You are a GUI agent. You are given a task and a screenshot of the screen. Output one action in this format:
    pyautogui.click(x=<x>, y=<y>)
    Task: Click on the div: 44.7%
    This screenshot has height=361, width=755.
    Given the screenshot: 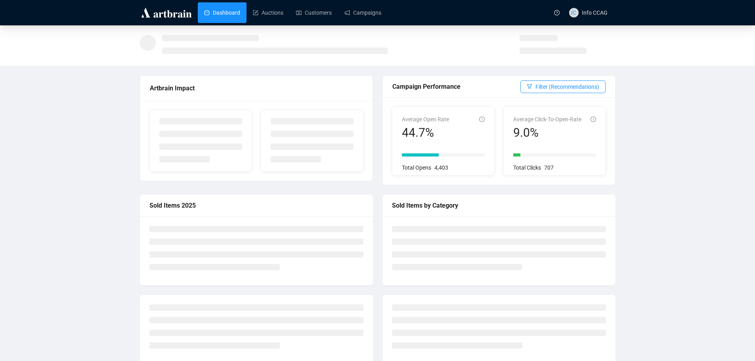 What is the action you would take?
    pyautogui.click(x=425, y=133)
    